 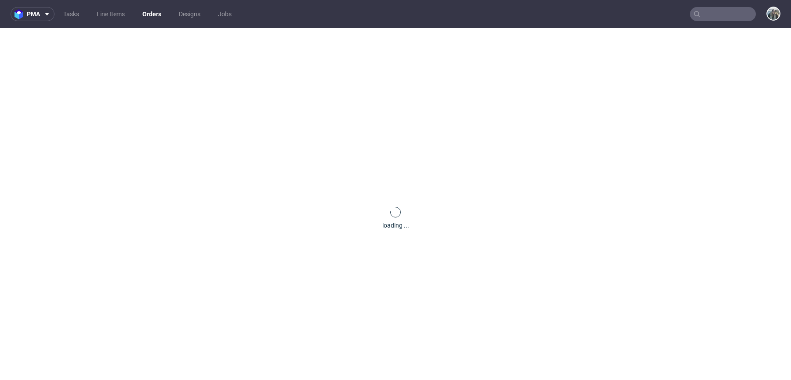 I want to click on a: Line Items, so click(x=111, y=14).